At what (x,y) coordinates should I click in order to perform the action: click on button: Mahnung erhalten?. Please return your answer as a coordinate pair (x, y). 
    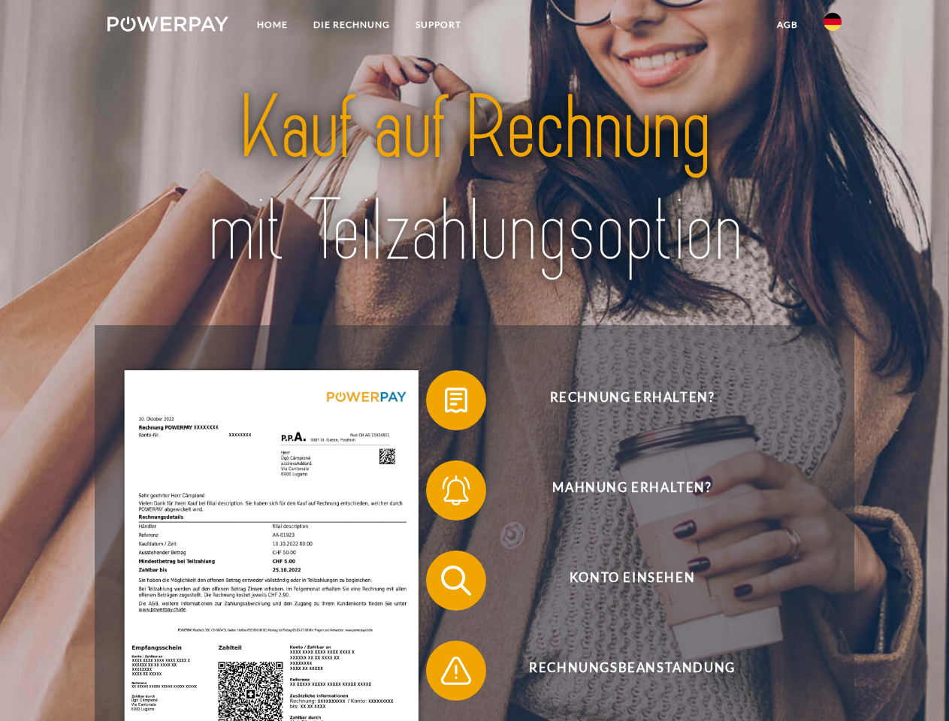
    Looking at the image, I should click on (621, 491).